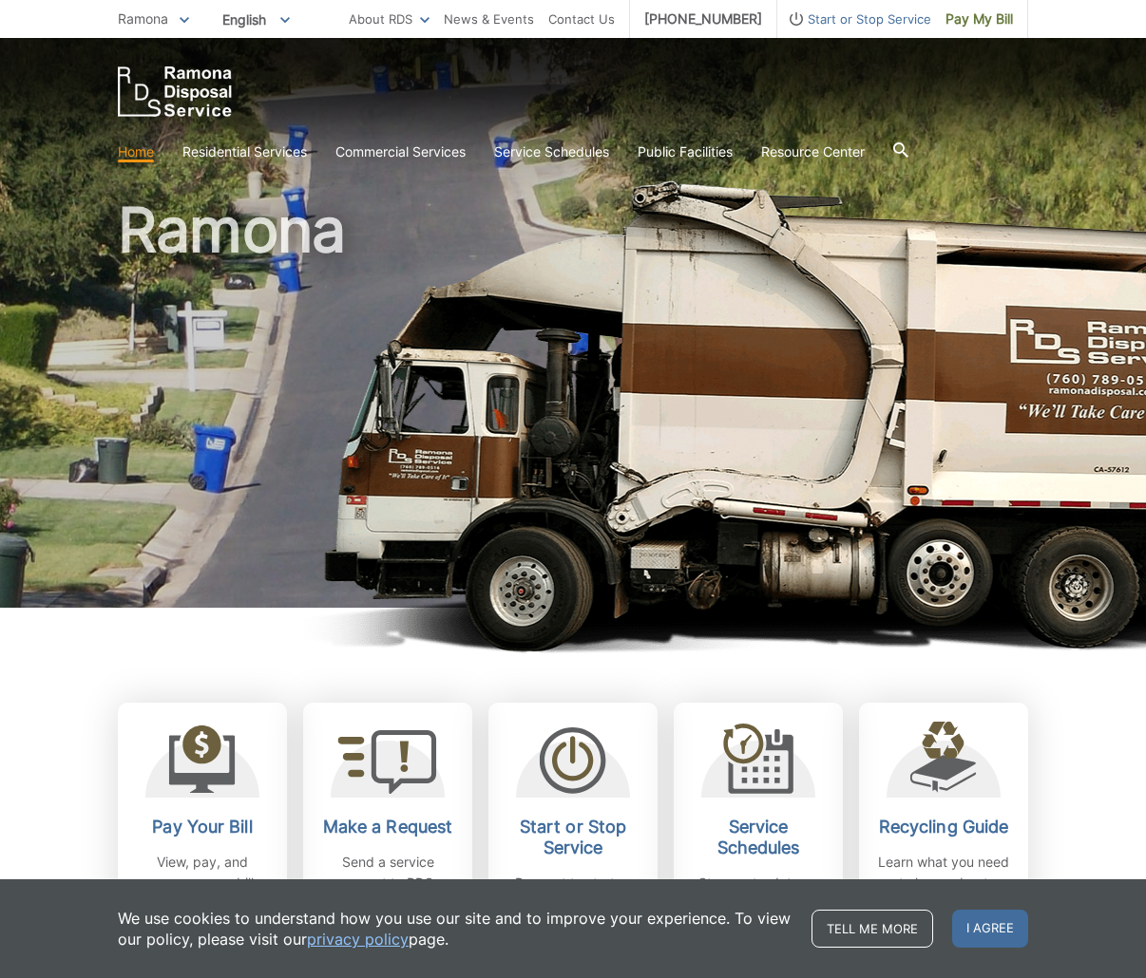  I want to click on a: Residential Services, so click(244, 152).